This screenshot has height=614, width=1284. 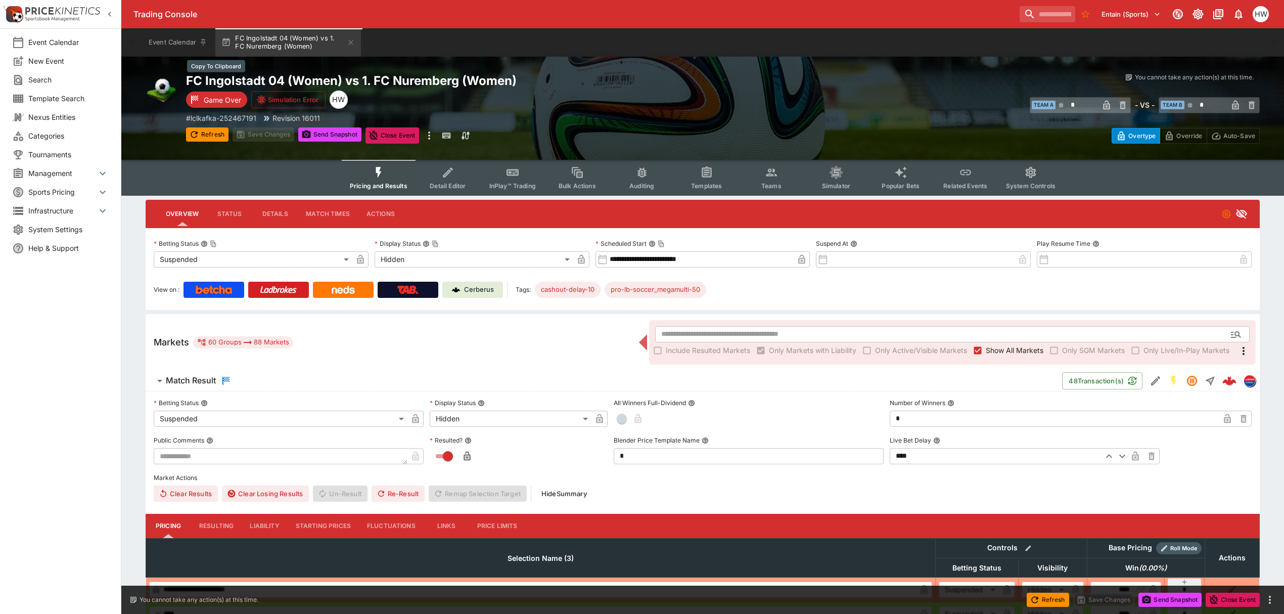 I want to click on span: Search, so click(x=68, y=79).